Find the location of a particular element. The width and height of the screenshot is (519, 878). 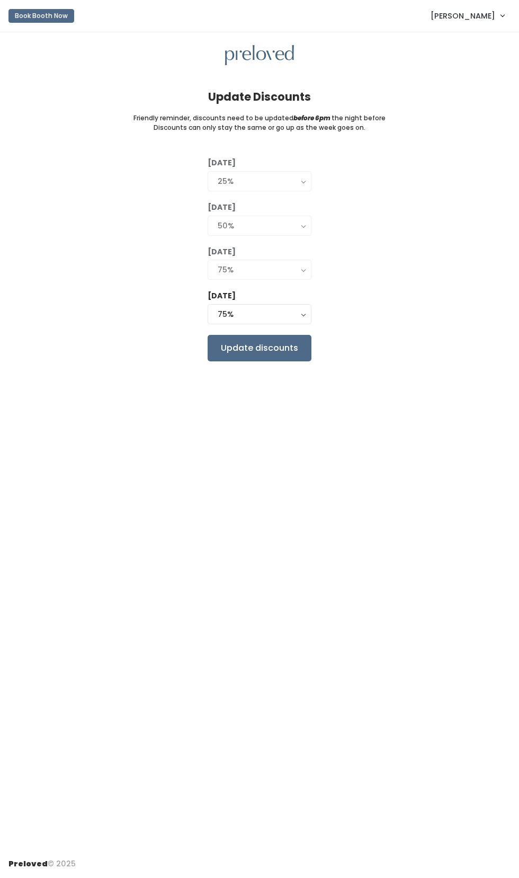

div: 50% is located at coordinates (260, 226).